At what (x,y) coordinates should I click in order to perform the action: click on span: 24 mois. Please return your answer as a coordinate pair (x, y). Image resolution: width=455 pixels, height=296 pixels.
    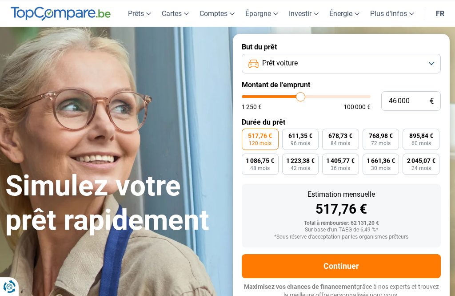
    Looking at the image, I should click on (422, 168).